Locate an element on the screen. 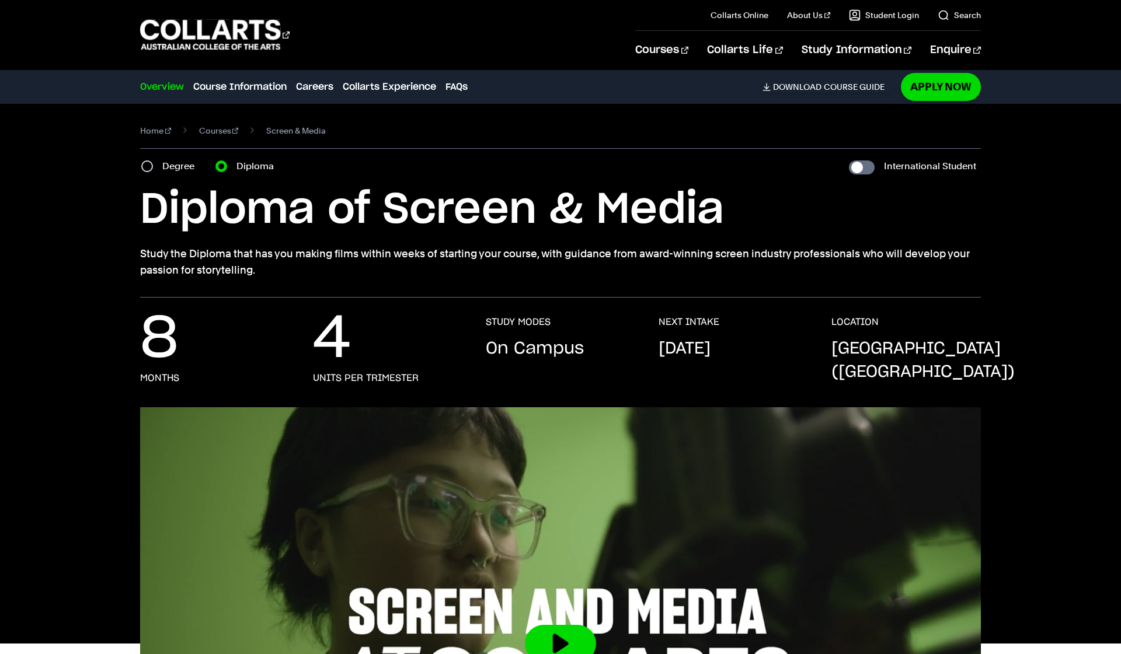 This screenshot has width=1121, height=654. a: Collarts Online is located at coordinates (739, 15).